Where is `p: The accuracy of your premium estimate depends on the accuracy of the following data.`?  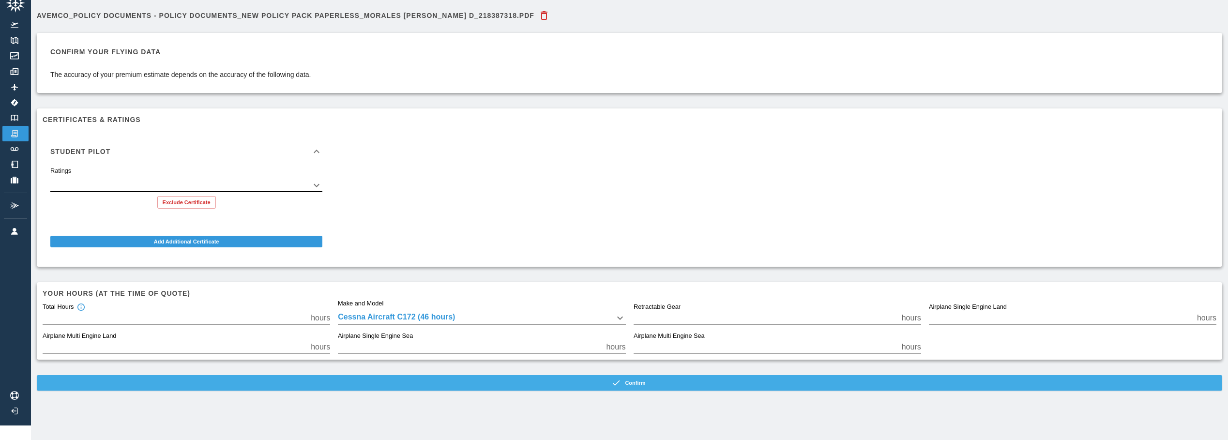 p: The accuracy of your premium estimate depends on the accuracy of the following data. is located at coordinates (181, 75).